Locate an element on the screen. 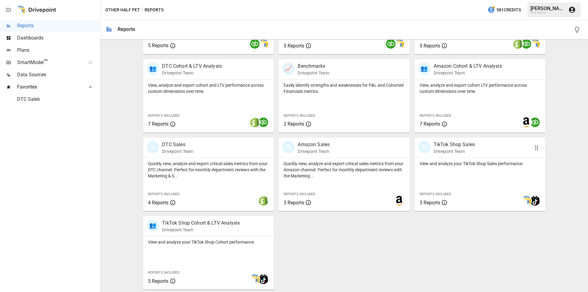 The height and width of the screenshot is (292, 588). p: DTC Cohort & LTV Analysis is located at coordinates (192, 66).